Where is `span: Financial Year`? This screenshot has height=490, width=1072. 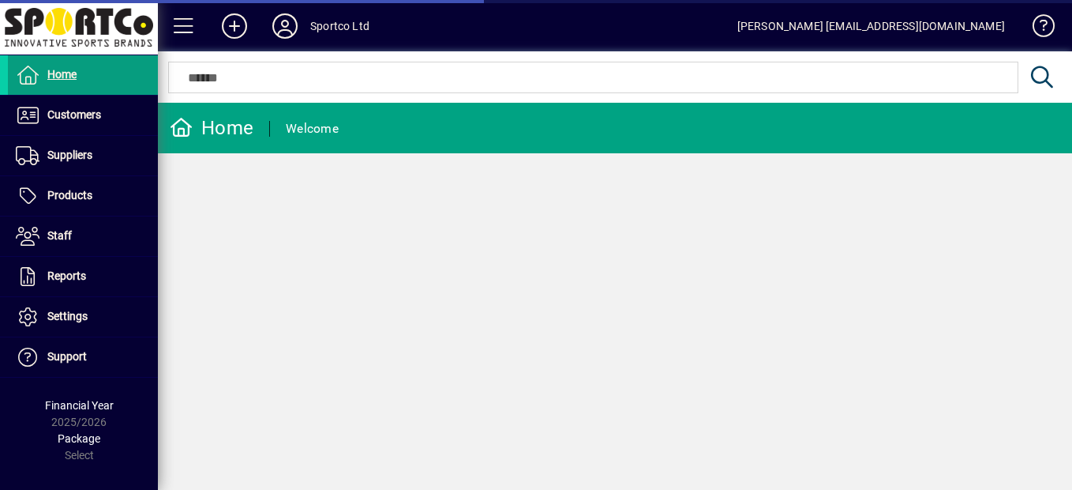 span: Financial Year is located at coordinates (79, 405).